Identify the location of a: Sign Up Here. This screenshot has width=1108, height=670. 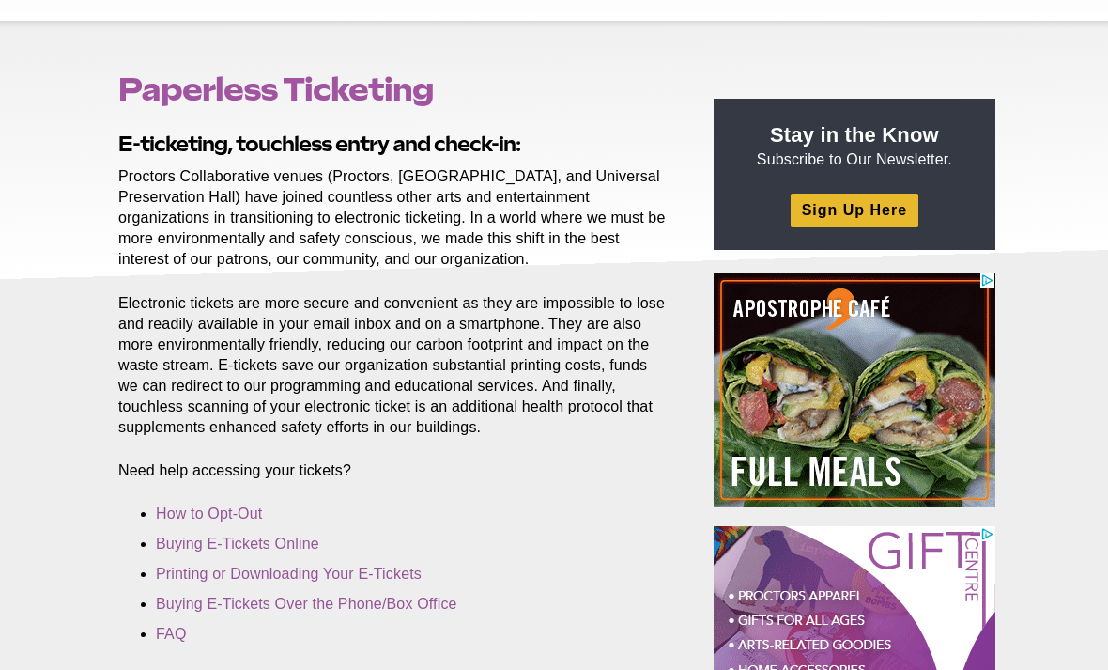
(855, 209).